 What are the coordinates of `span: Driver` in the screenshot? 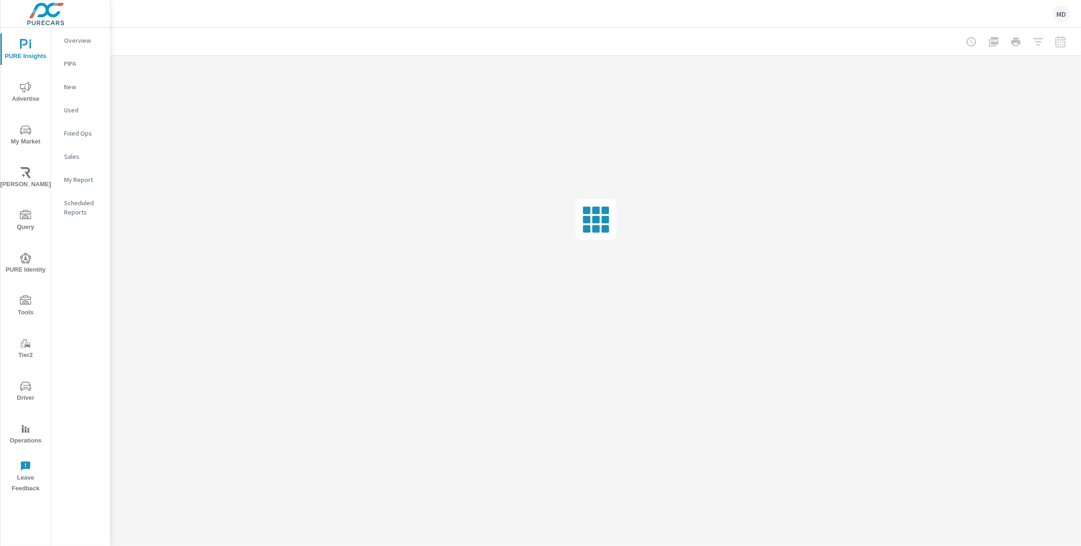 It's located at (26, 392).